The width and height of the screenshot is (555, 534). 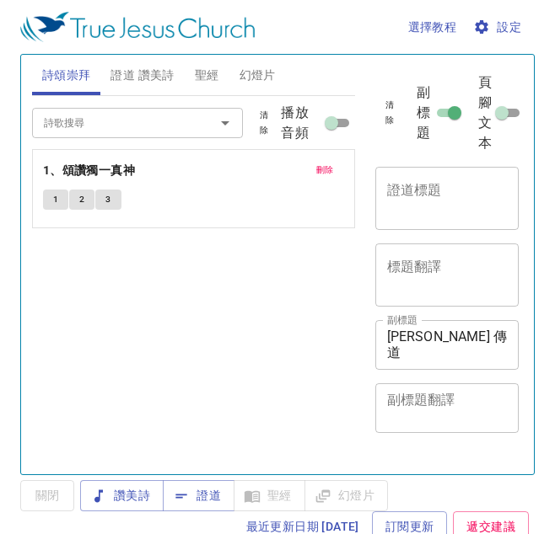 I want to click on span: 選擇教程, so click(x=432, y=27).